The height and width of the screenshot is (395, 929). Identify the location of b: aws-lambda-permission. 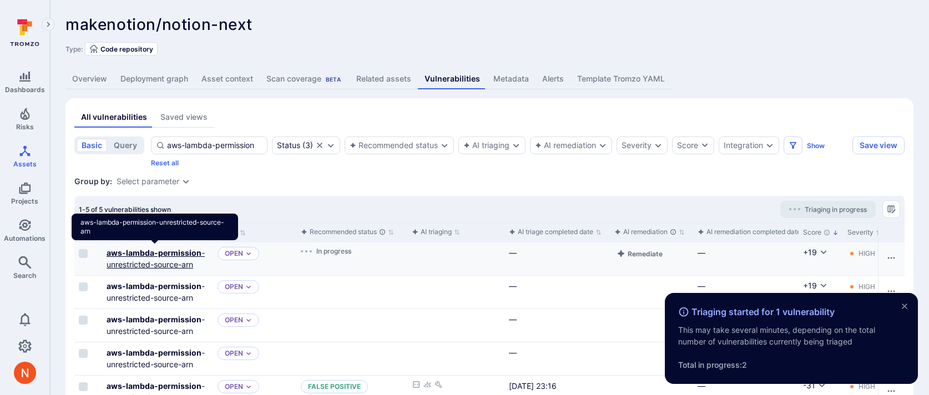
(154, 319).